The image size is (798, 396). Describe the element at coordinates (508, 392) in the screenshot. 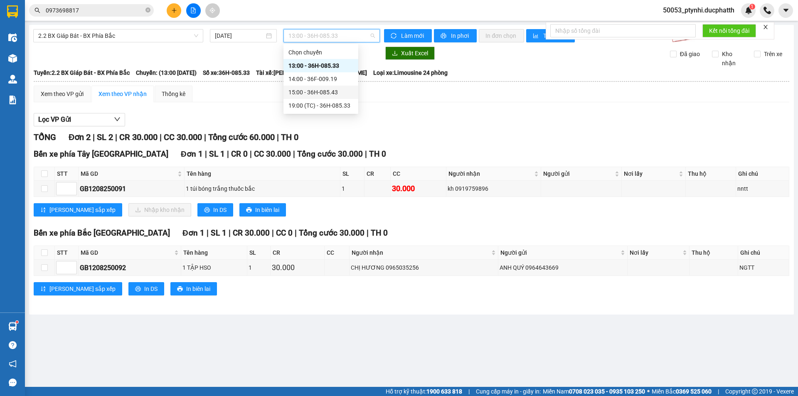

I see `span: Cung cấp máy in - giấy in:` at that location.